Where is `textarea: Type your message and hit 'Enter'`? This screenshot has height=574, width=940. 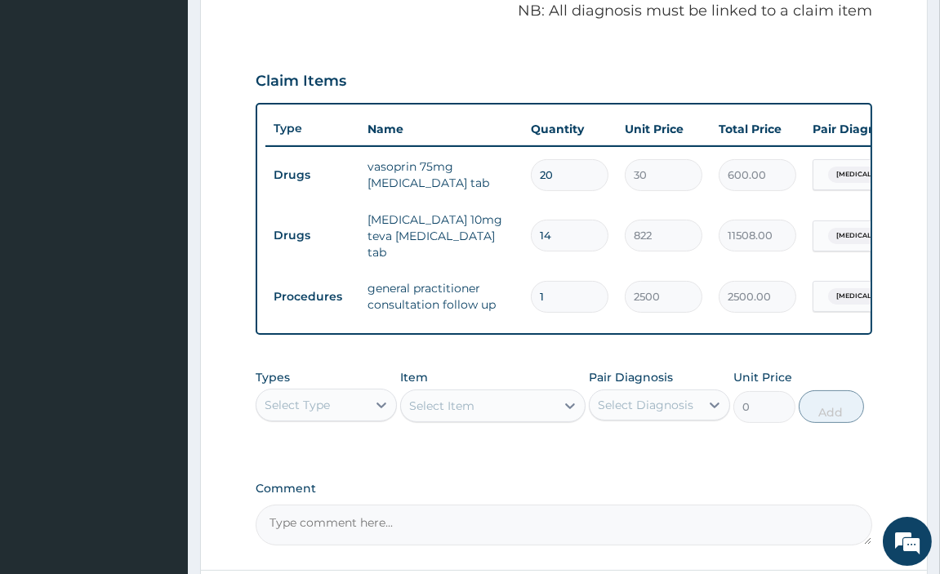
textarea: Type your message and hit 'Enter' is located at coordinates (159, 421).